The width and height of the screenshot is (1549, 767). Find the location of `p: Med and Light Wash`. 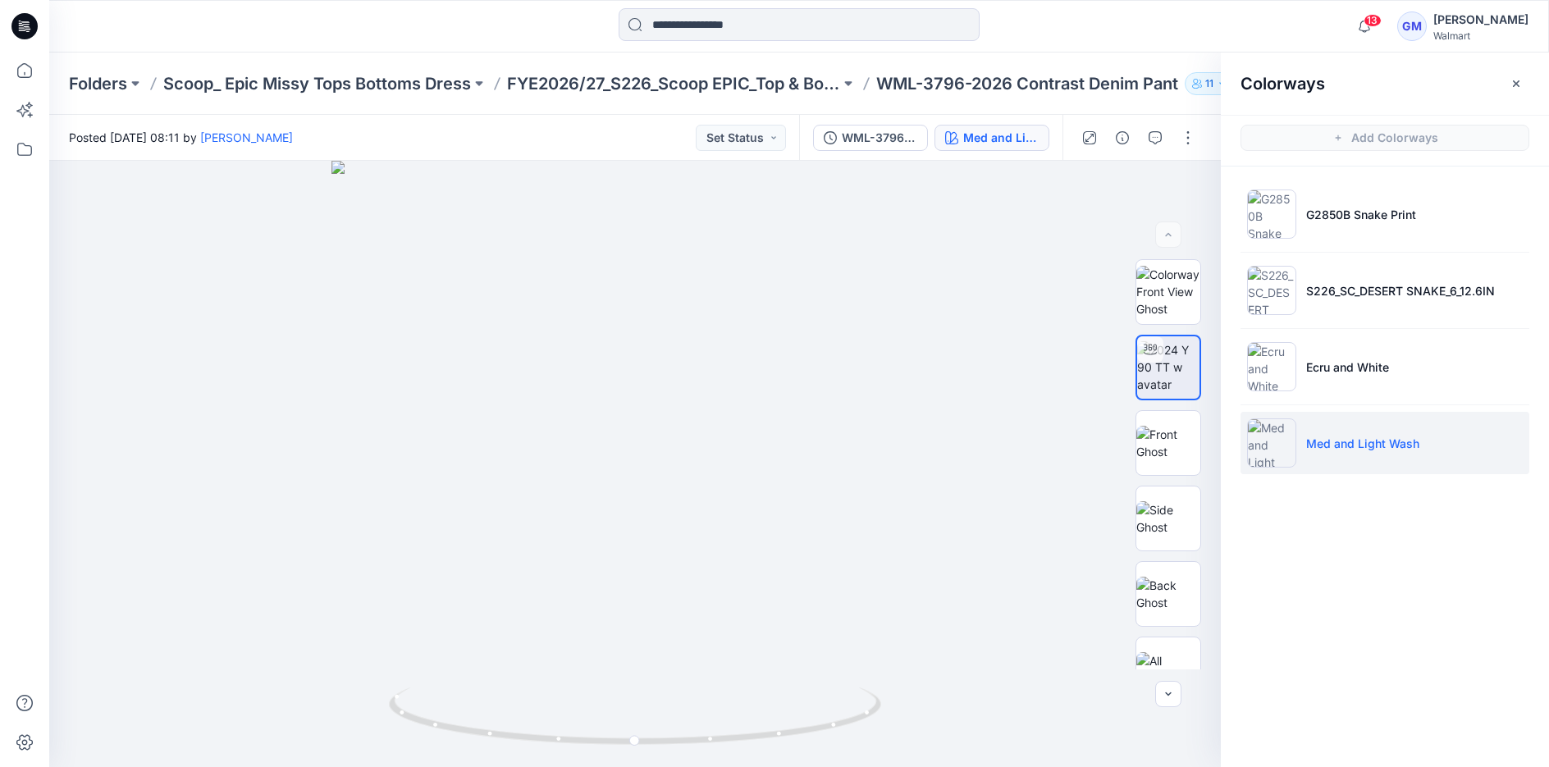

p: Med and Light Wash is located at coordinates (1363, 443).